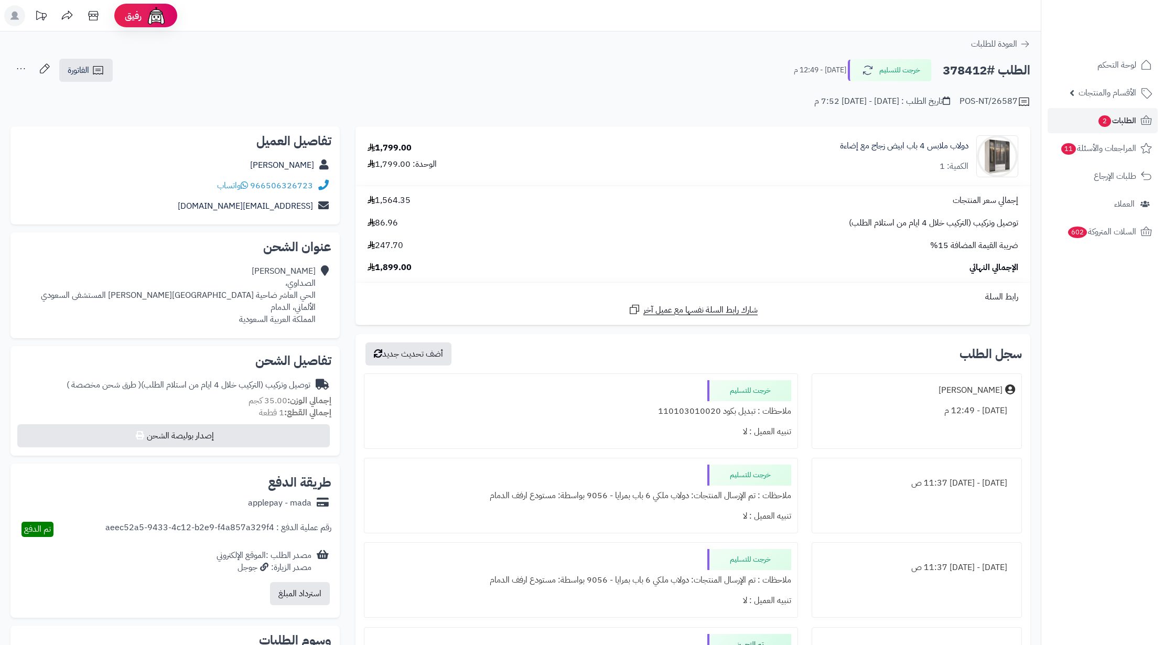  What do you see at coordinates (174, 436) in the screenshot?
I see `button: إصدار بوليصة الشحن` at bounding box center [174, 436].